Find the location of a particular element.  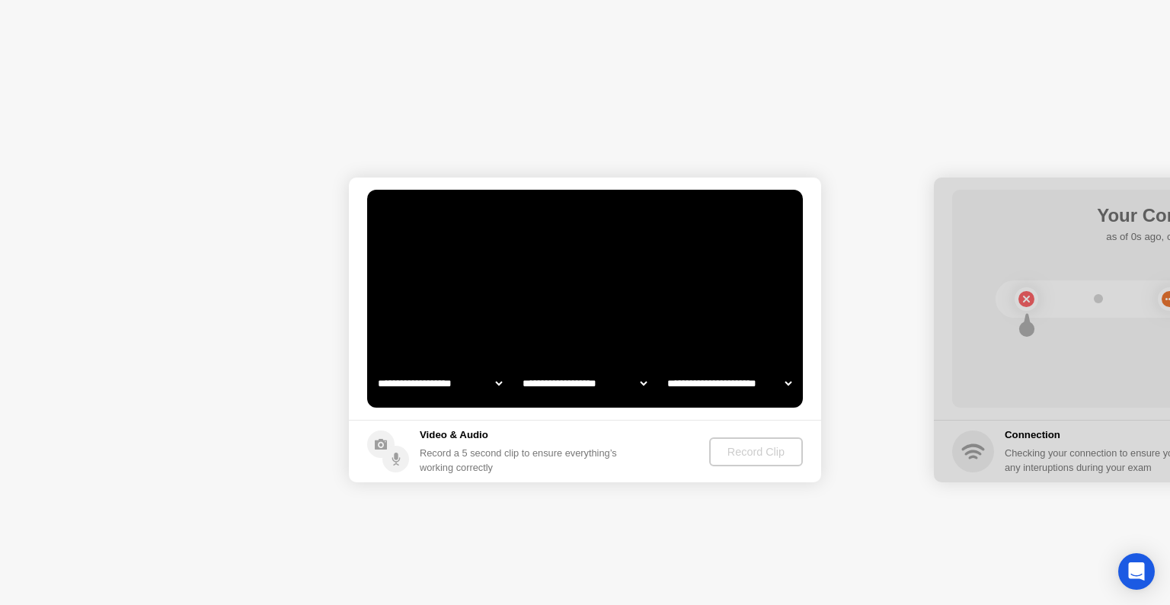

select: Available microphones is located at coordinates (729, 383).